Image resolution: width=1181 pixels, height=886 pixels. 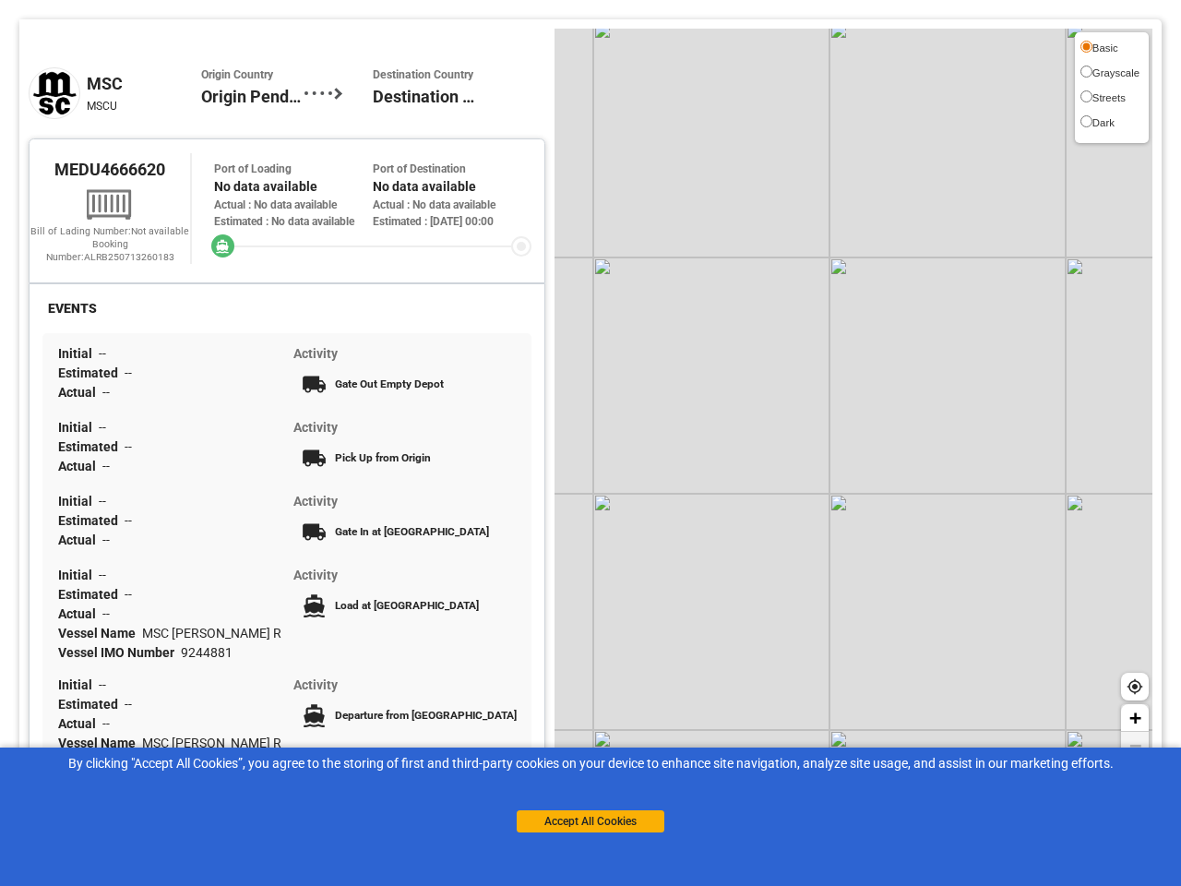 I want to click on span: MEDU4666620, so click(x=110, y=169).